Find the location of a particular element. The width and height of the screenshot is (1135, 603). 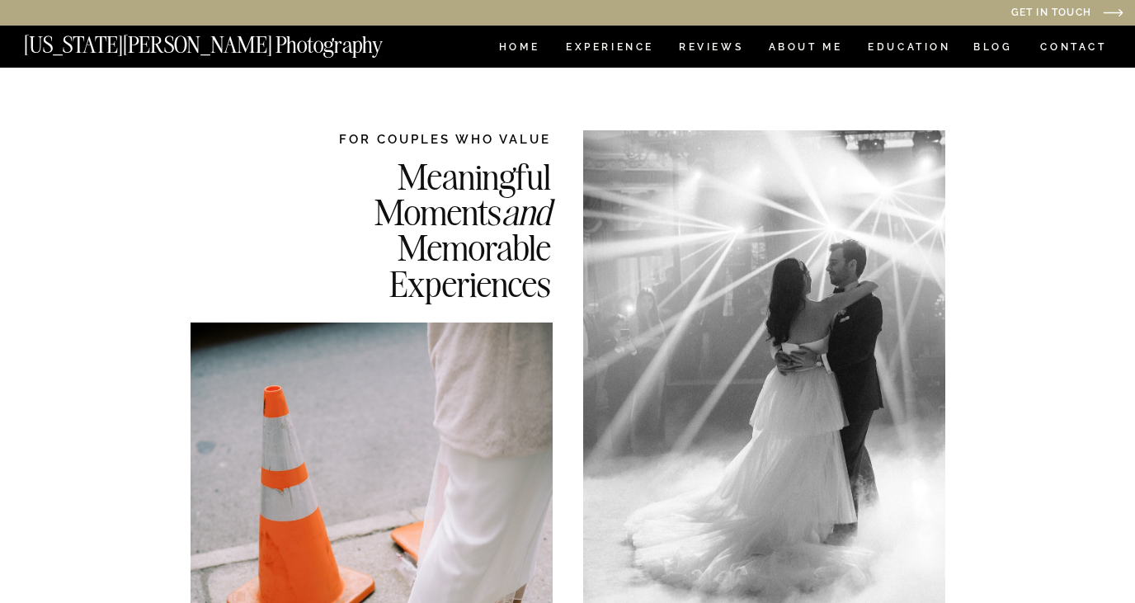

nav: Experience is located at coordinates (609, 49).